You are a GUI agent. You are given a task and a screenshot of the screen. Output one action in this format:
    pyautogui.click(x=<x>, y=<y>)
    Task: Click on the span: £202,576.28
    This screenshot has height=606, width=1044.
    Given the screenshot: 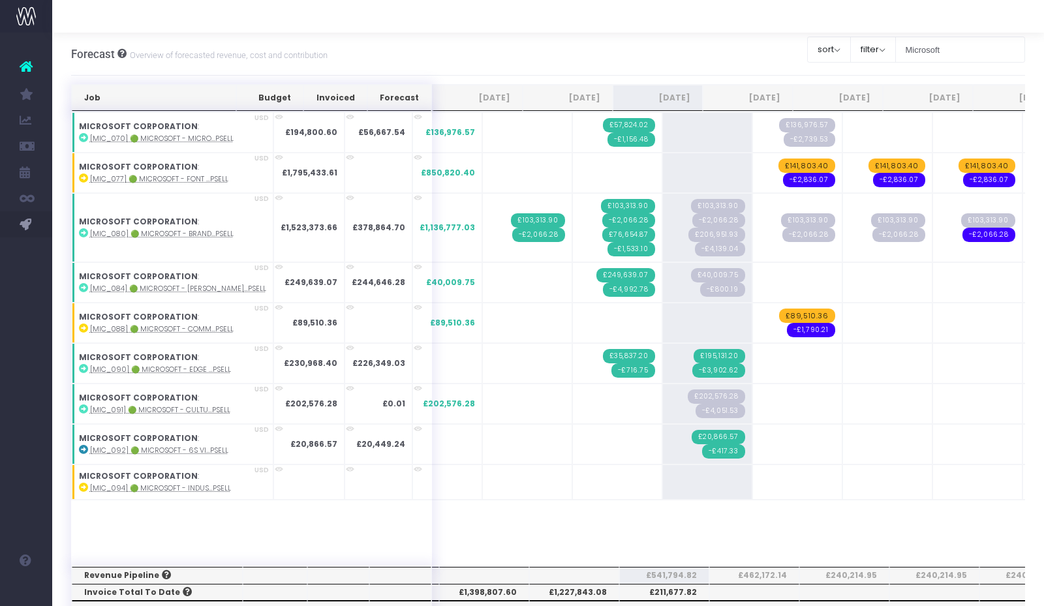 What is the action you would take?
    pyautogui.click(x=449, y=404)
    